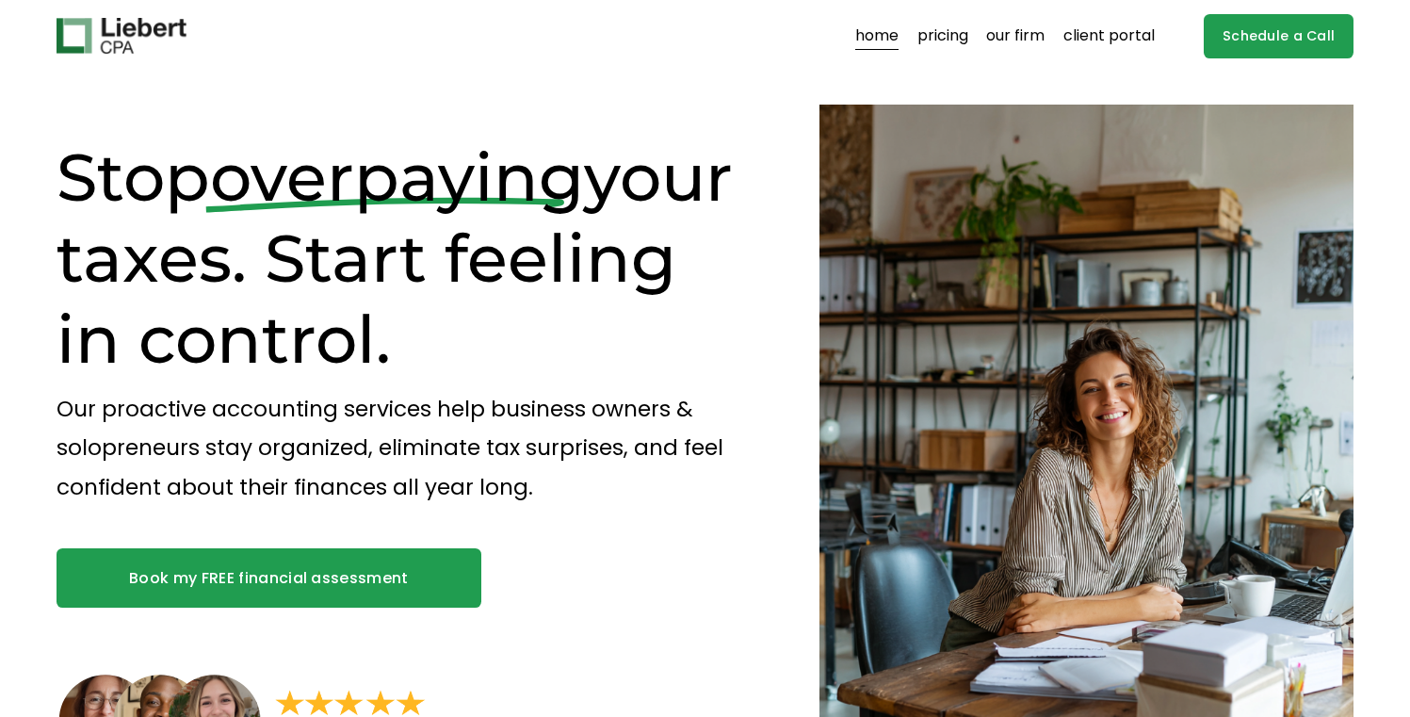  I want to click on a: our firm, so click(1015, 36).